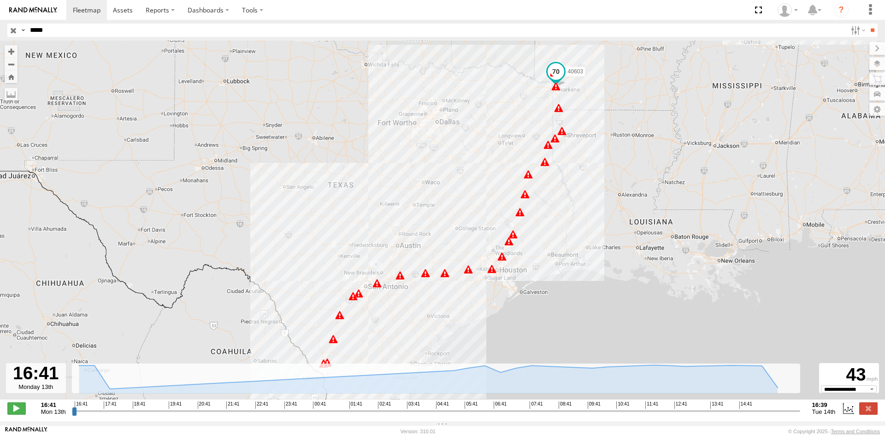  What do you see at coordinates (23, 30) in the screenshot?
I see `label: Search Query` at bounding box center [23, 30].